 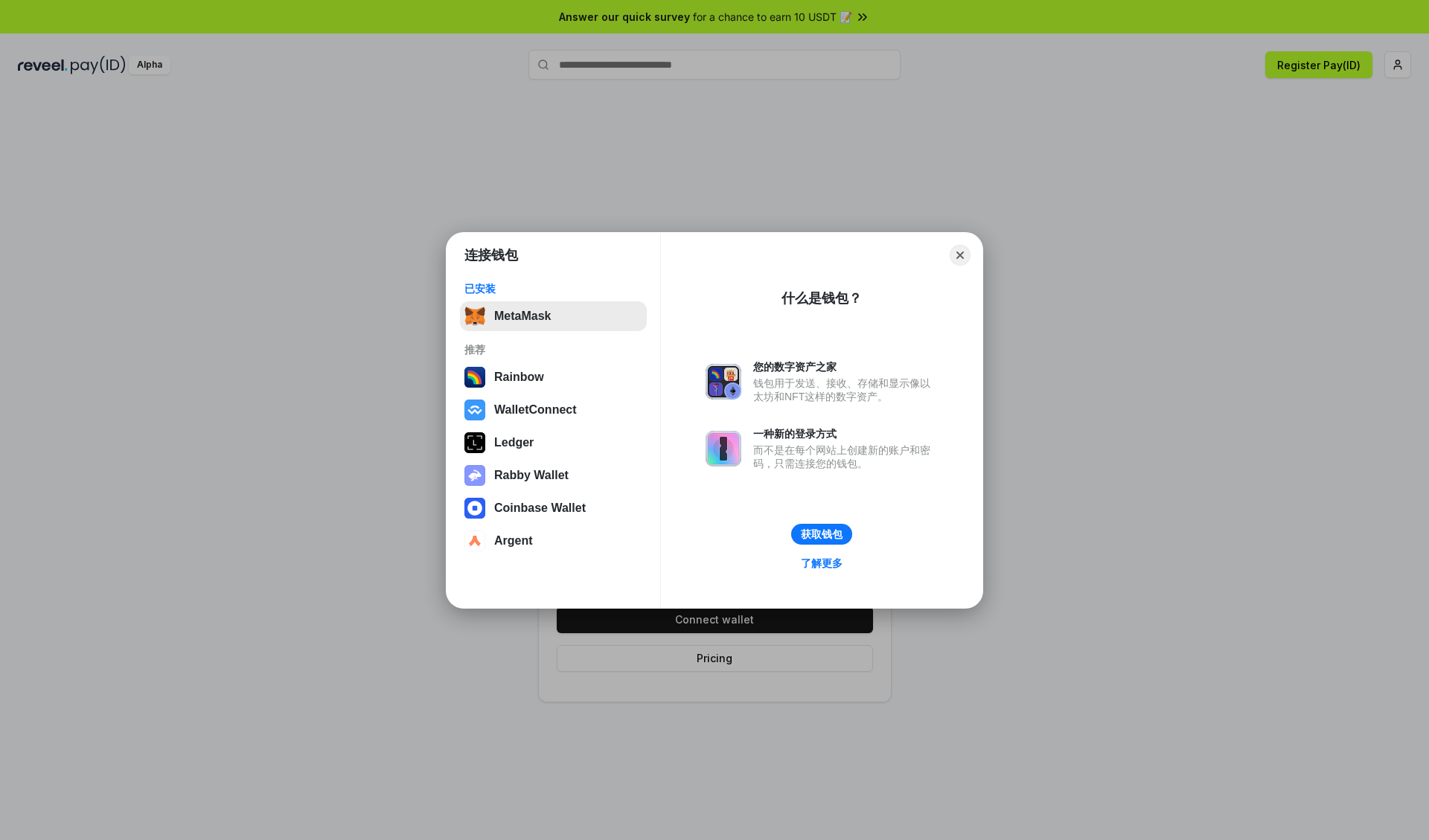 What do you see at coordinates (522, 316) in the screenshot?
I see `div: MetaMask` at bounding box center [522, 316].